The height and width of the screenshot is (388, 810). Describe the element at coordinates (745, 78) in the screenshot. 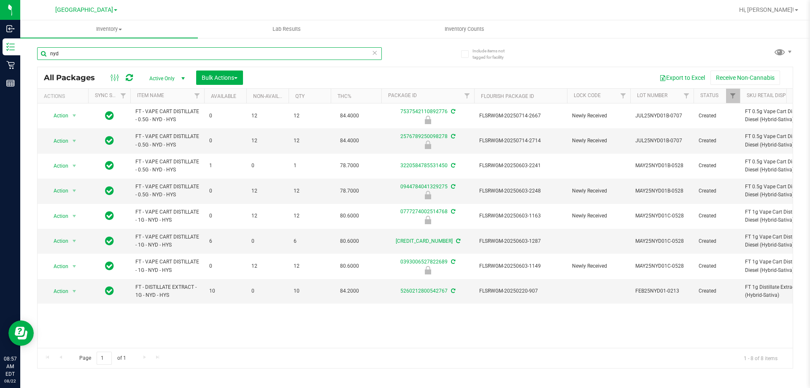

I see `button: Receive Non-Cannabis` at that location.